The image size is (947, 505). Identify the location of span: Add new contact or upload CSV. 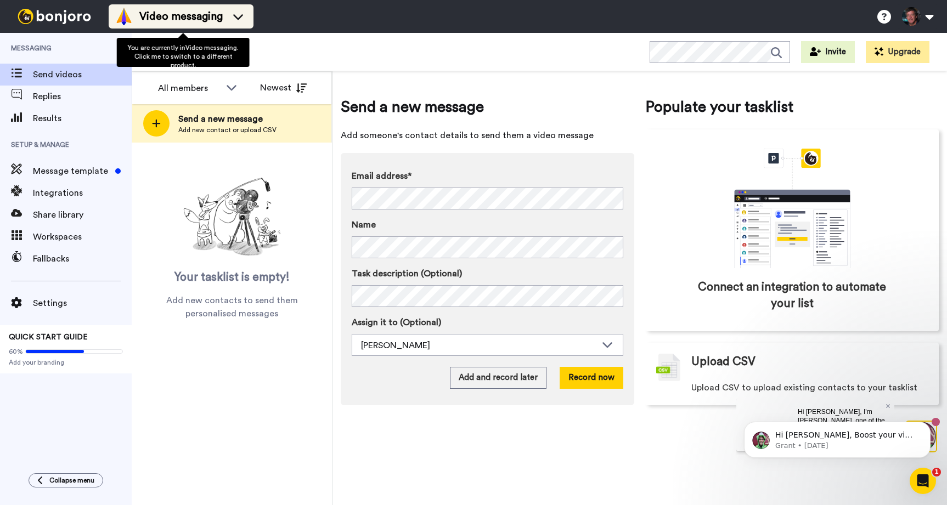
(227, 130).